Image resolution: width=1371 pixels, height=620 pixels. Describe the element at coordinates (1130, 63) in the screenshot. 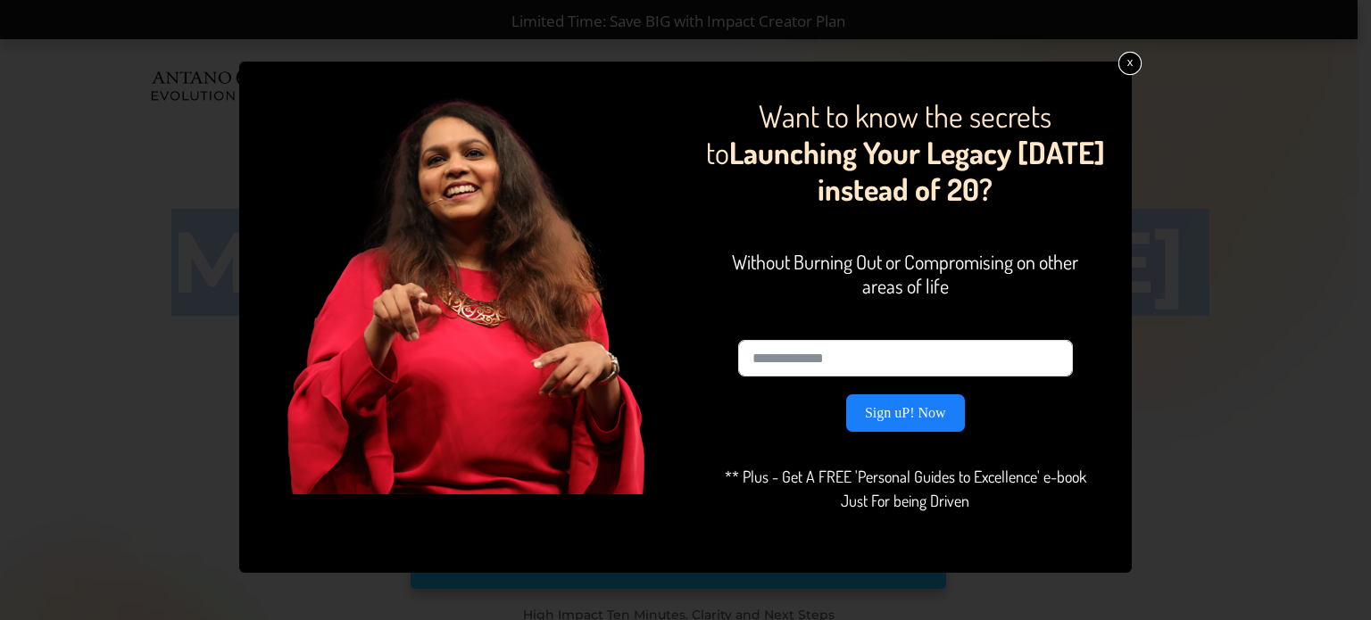

I see `a: x` at that location.